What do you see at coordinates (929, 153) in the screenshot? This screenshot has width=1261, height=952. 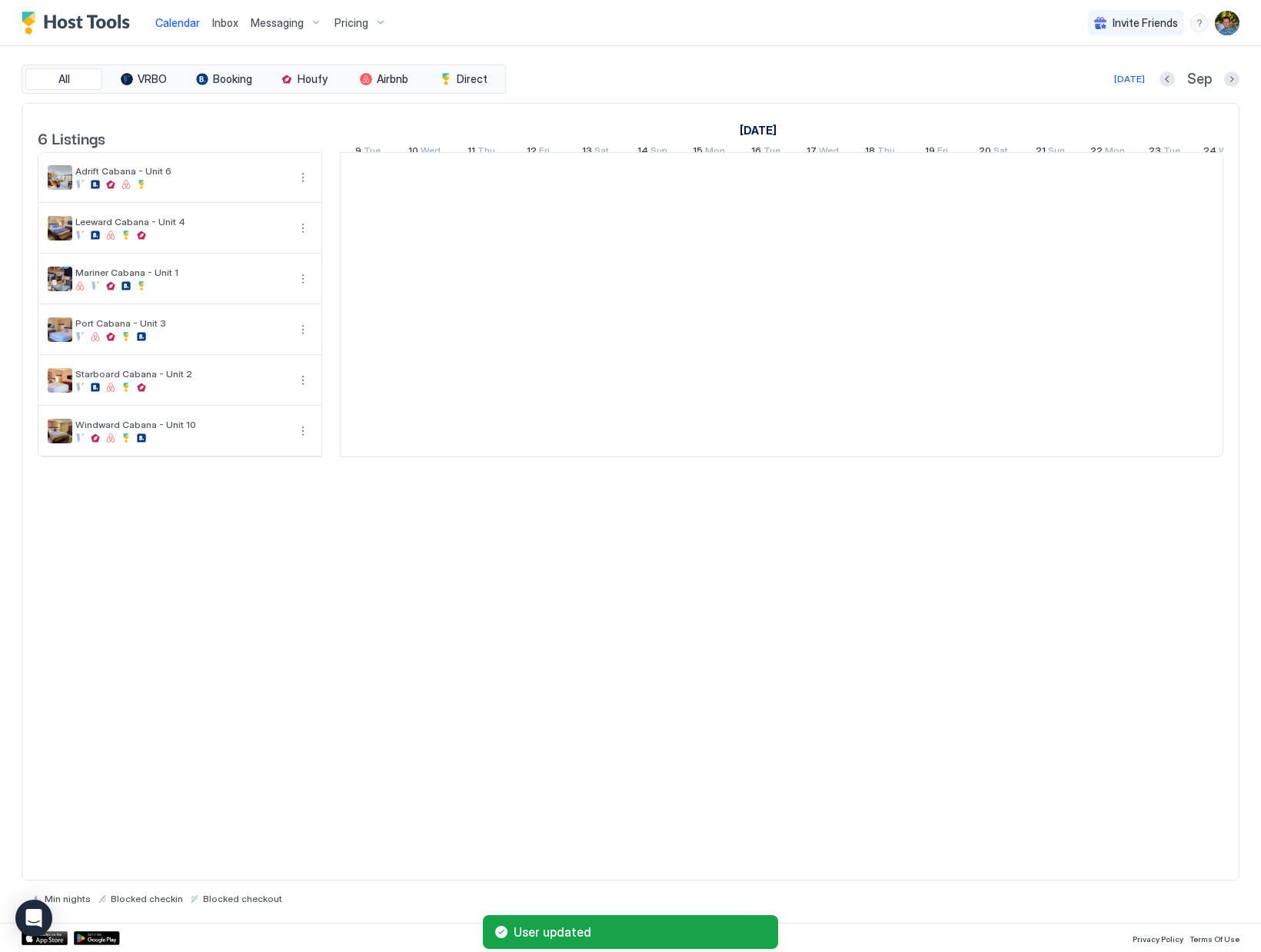 I see `span: 19` at bounding box center [929, 153].